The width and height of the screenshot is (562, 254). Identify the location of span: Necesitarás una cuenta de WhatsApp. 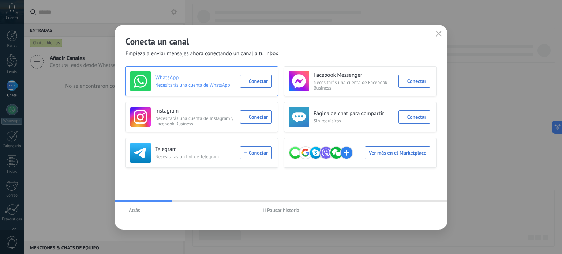
(195, 85).